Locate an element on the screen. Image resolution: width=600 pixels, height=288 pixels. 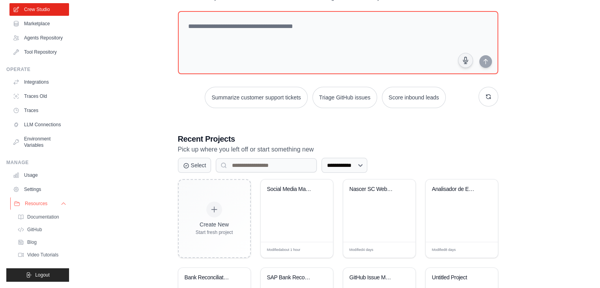
div: Untitled Project is located at coordinates (456, 278).